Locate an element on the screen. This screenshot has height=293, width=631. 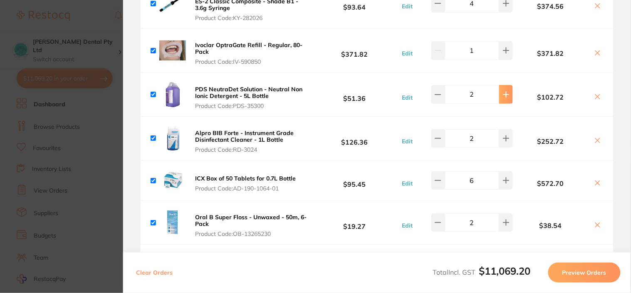
b: $252.72 is located at coordinates (551, 141).